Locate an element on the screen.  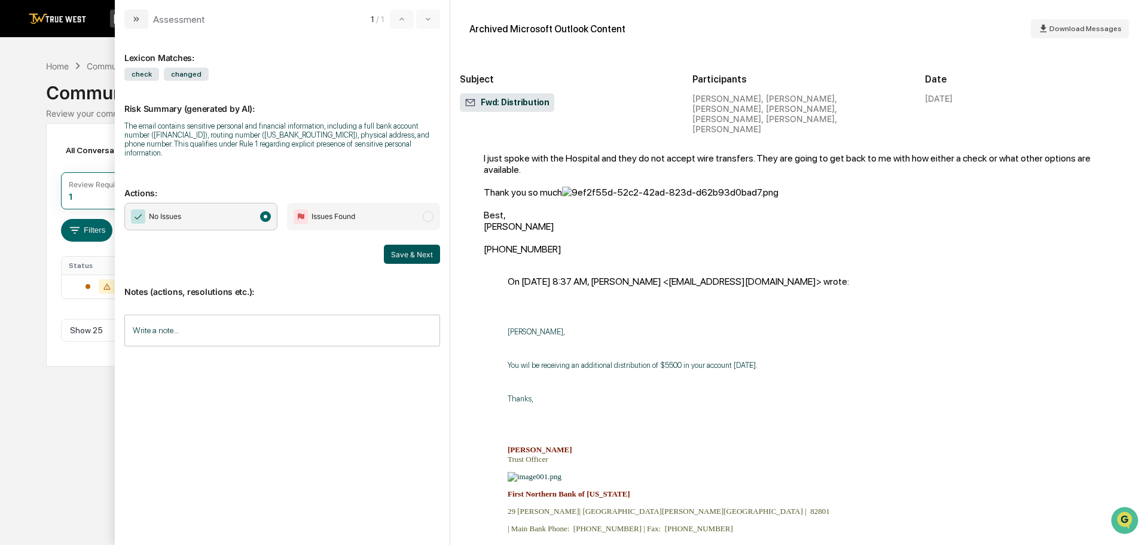
a: 🖐️Preclearance is located at coordinates (44, 251).